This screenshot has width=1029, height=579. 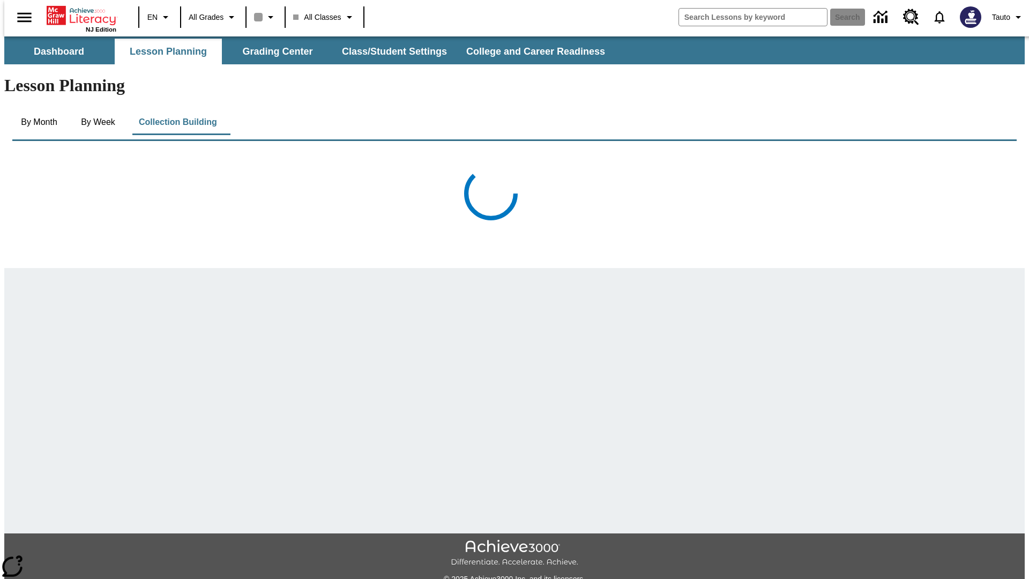 I want to click on a: Home, so click(x=81, y=16).